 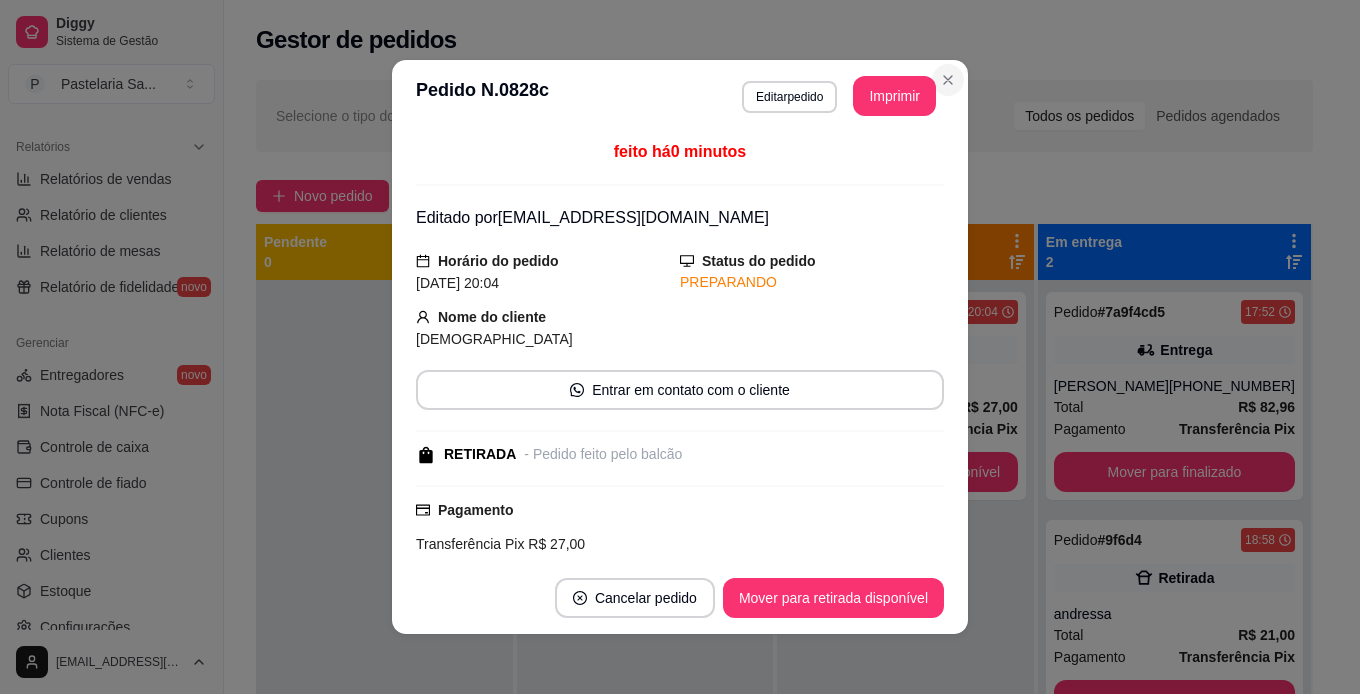 I want to click on span: close-circle, so click(x=580, y=598).